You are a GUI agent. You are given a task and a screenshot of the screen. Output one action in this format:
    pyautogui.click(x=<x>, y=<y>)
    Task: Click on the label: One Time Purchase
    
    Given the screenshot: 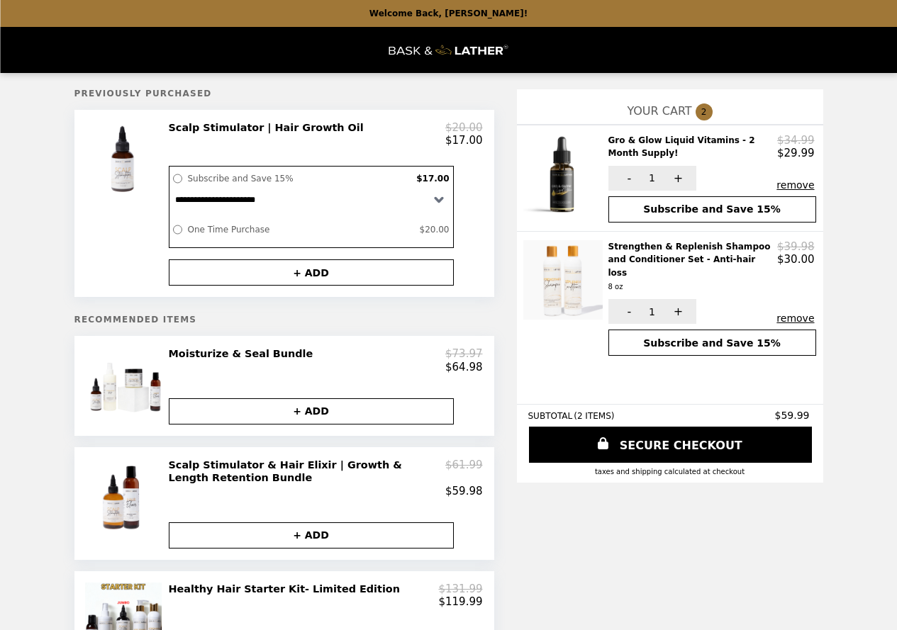 What is the action you would take?
    pyautogui.click(x=300, y=230)
    